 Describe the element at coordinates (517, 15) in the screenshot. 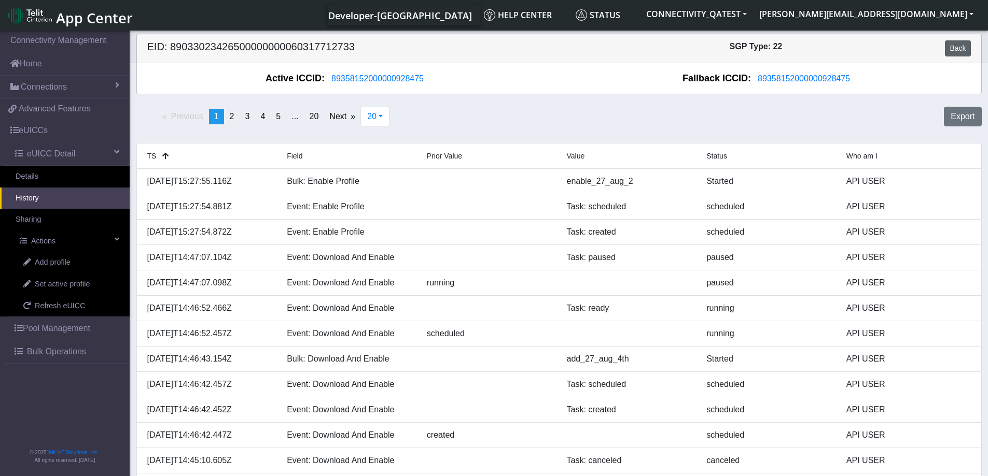

I see `span: Help center` at that location.